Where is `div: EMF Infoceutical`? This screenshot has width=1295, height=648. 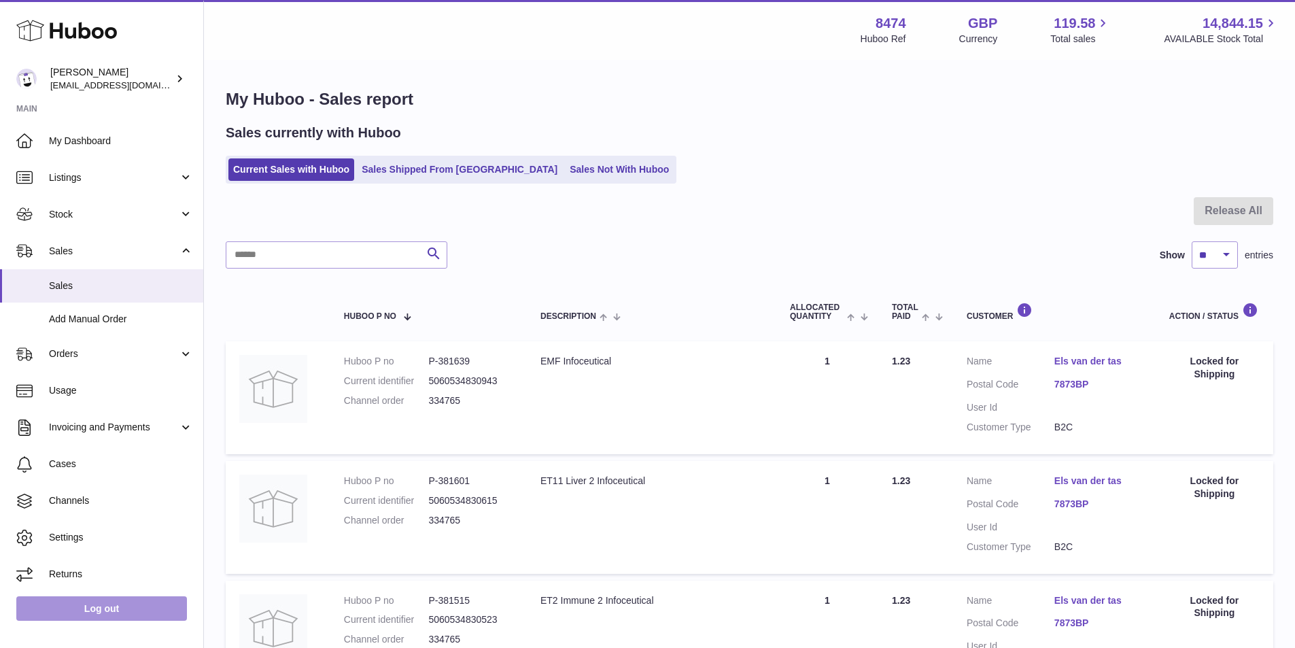
div: EMF Infoceutical is located at coordinates (651, 361).